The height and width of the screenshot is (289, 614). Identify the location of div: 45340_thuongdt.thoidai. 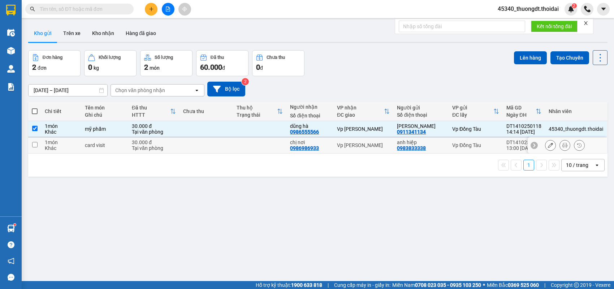
(576, 129).